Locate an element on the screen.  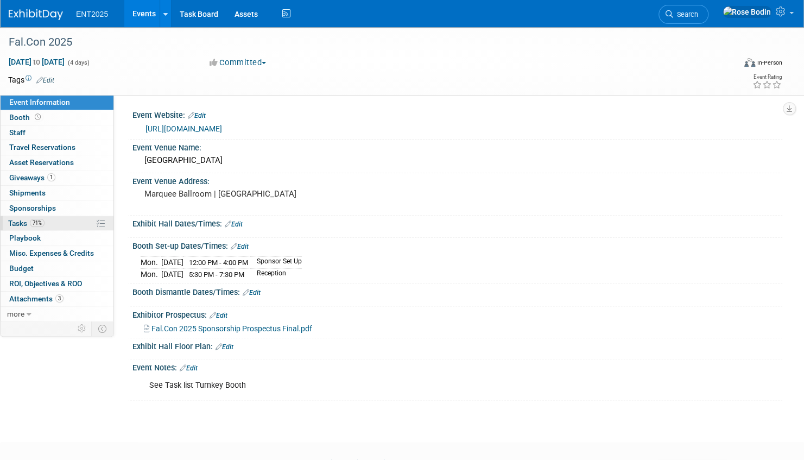
span: (4 days) is located at coordinates (78, 62).